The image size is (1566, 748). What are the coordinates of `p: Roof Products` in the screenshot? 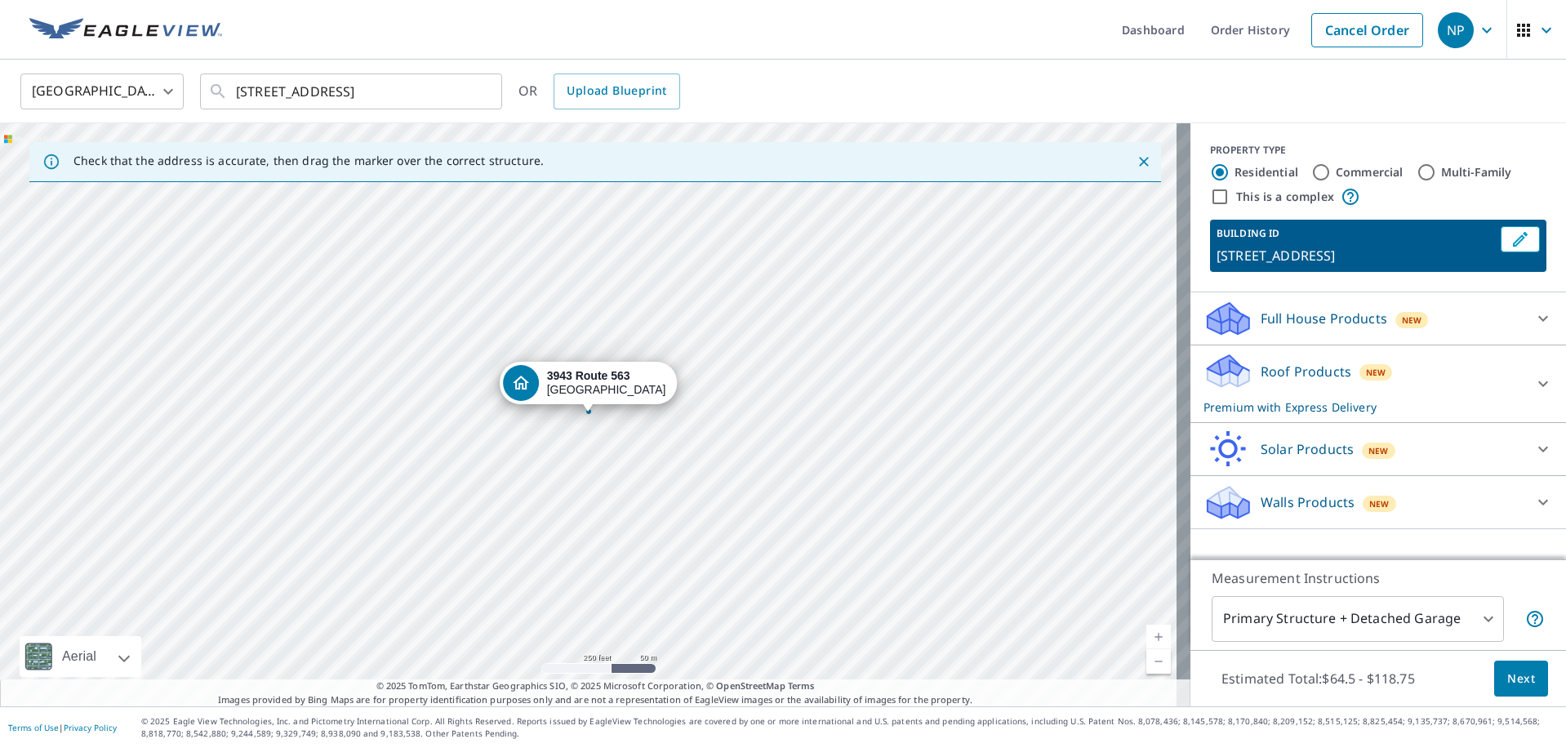 It's located at (1305, 371).